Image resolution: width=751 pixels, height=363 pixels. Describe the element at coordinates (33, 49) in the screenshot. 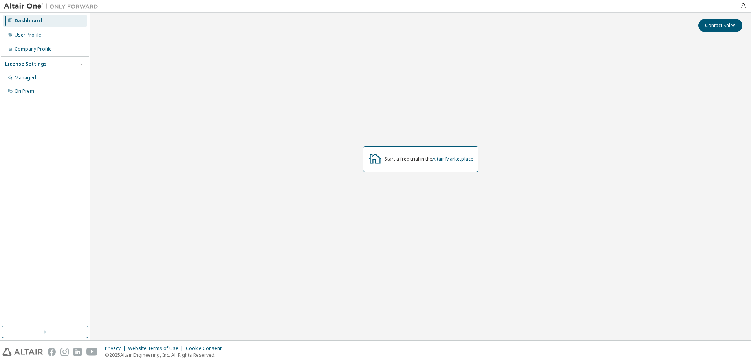

I see `div: Company Profile` at that location.